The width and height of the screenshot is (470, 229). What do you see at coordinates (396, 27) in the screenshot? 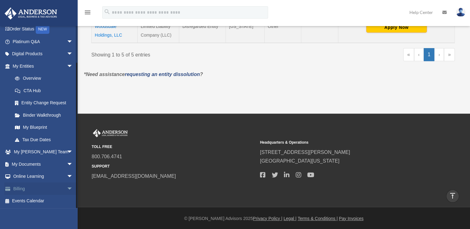
I see `button: Apply Now` at bounding box center [396, 27].